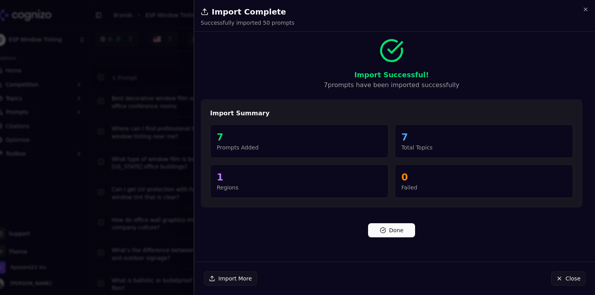 Image resolution: width=595 pixels, height=295 pixels. I want to click on div: Regions, so click(299, 187).